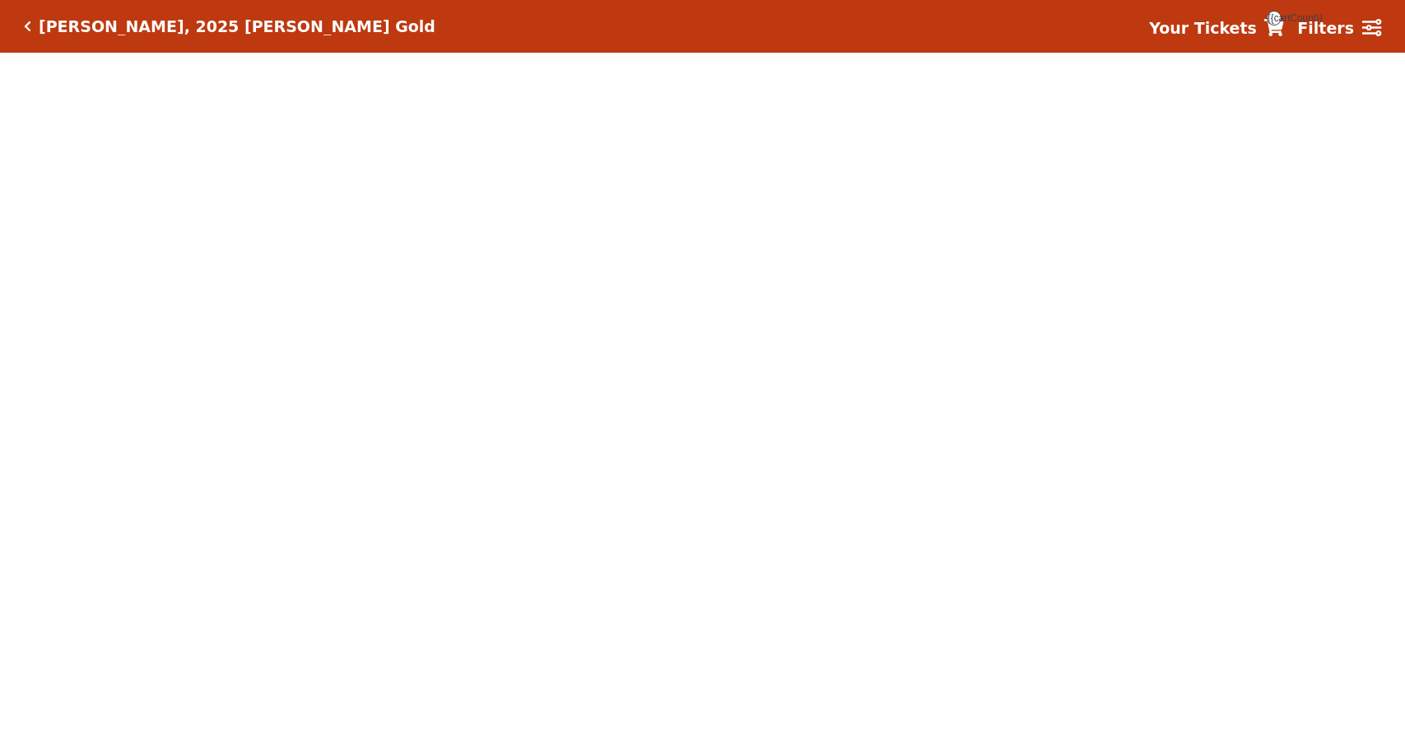 The height and width of the screenshot is (730, 1405). What do you see at coordinates (1339, 28) in the screenshot?
I see `a: Filters` at bounding box center [1339, 28].